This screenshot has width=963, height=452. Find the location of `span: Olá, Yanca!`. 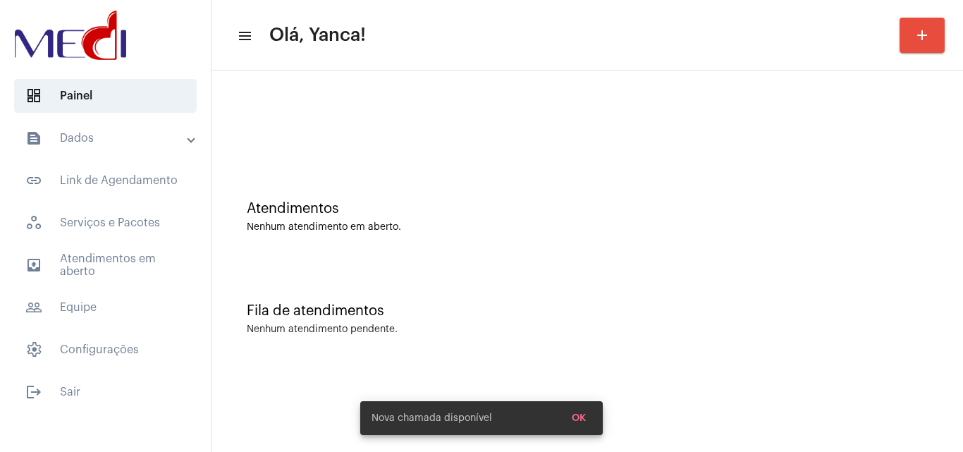

span: Olá, Yanca! is located at coordinates (317, 35).